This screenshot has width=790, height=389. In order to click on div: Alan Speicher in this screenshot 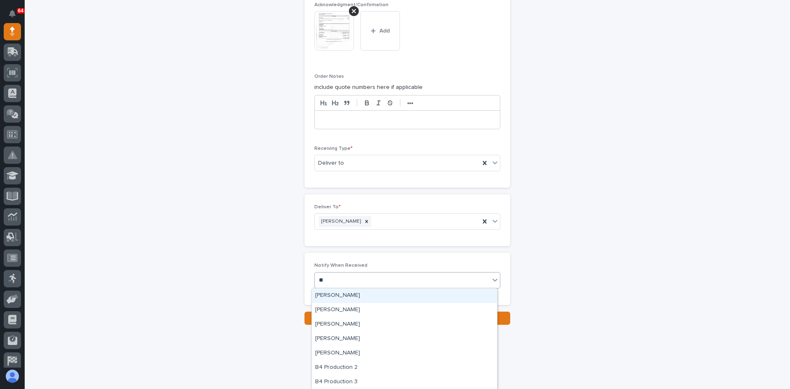, I will do `click(404, 310)`.